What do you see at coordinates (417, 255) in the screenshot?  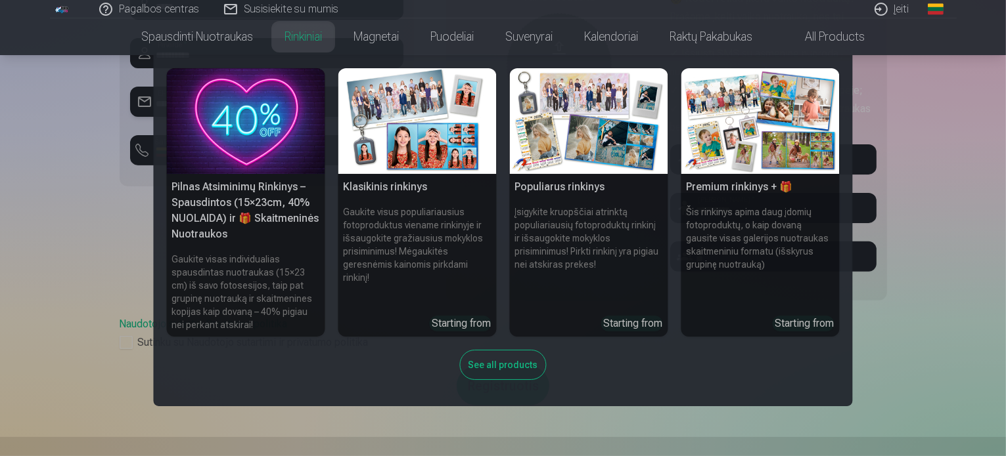 I see `h6: Gaukite visus populiariausius fotoproduktus viename rinkinyje ir išsaugokite gražiausius mokyklos...` at bounding box center [417, 255].